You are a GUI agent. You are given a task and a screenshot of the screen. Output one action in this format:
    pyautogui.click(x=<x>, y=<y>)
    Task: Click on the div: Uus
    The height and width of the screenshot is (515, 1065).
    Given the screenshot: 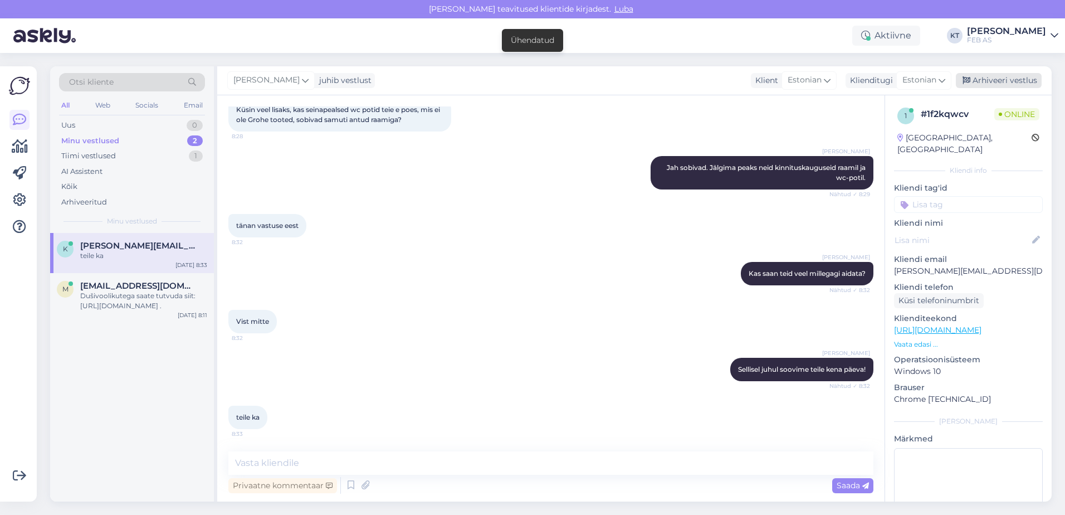 What is the action you would take?
    pyautogui.click(x=68, y=125)
    